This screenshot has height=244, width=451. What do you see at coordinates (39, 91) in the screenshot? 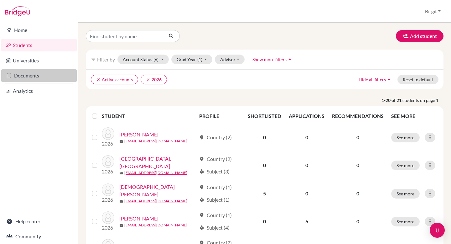
I see `a: Analytics` at bounding box center [39, 91].